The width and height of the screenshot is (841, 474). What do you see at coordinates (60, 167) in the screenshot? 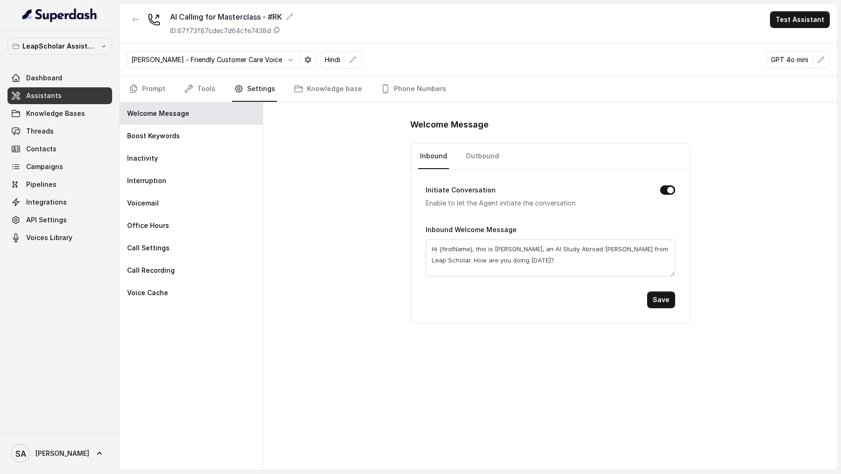
I see `a: Campaigns` at bounding box center [60, 167].